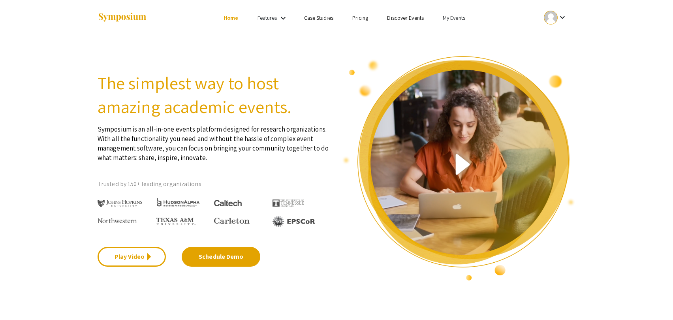  I want to click on img: EPSCOR, so click(294, 221).